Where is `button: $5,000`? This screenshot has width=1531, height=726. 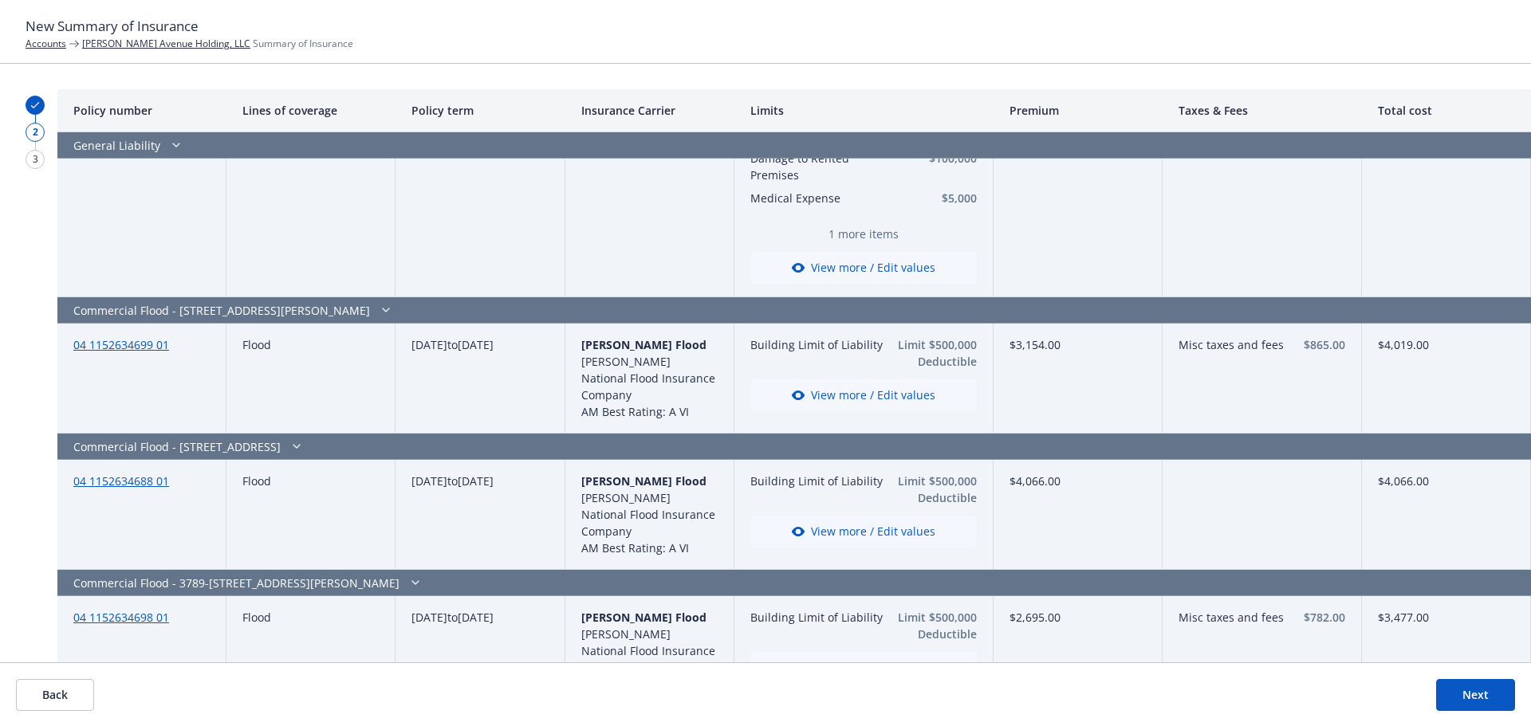 button: $5,000 is located at coordinates (936, 198).